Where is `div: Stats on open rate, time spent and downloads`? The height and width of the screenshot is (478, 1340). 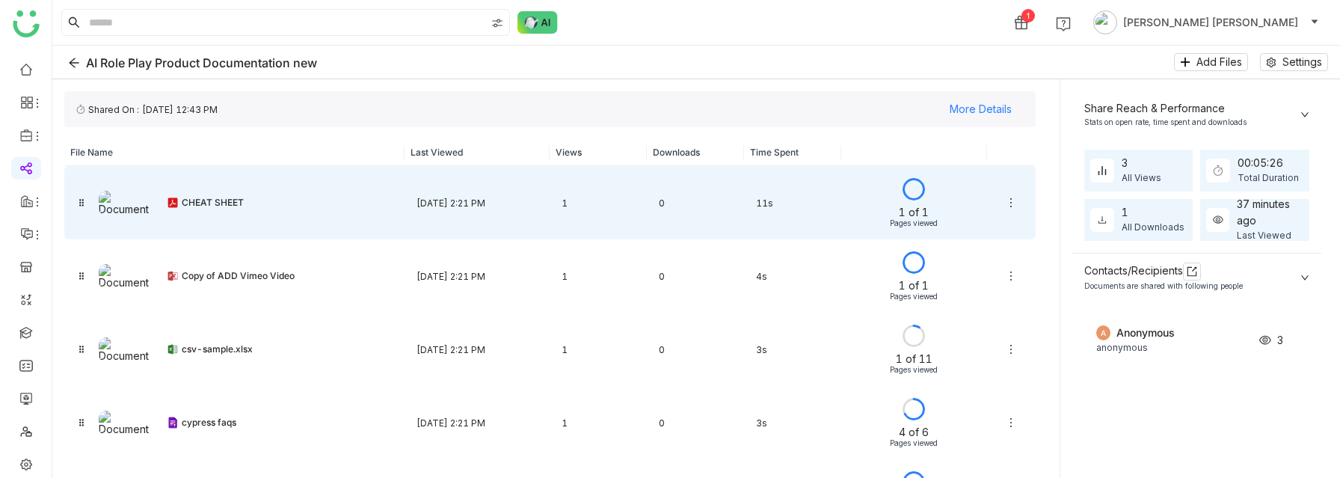 div: Stats on open rate, time spent and downloads is located at coordinates (1188, 123).